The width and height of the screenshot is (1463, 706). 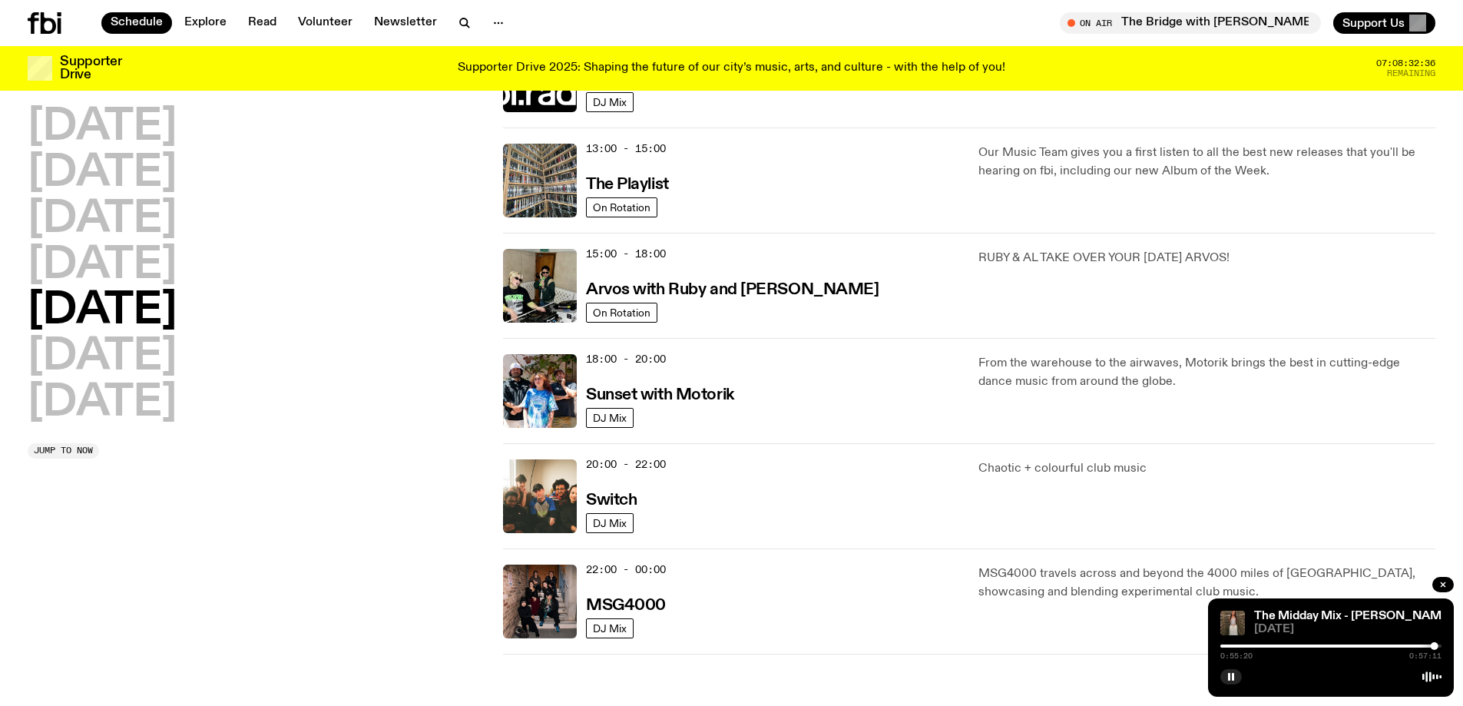 I want to click on a: Sunset with Motorik, so click(x=660, y=393).